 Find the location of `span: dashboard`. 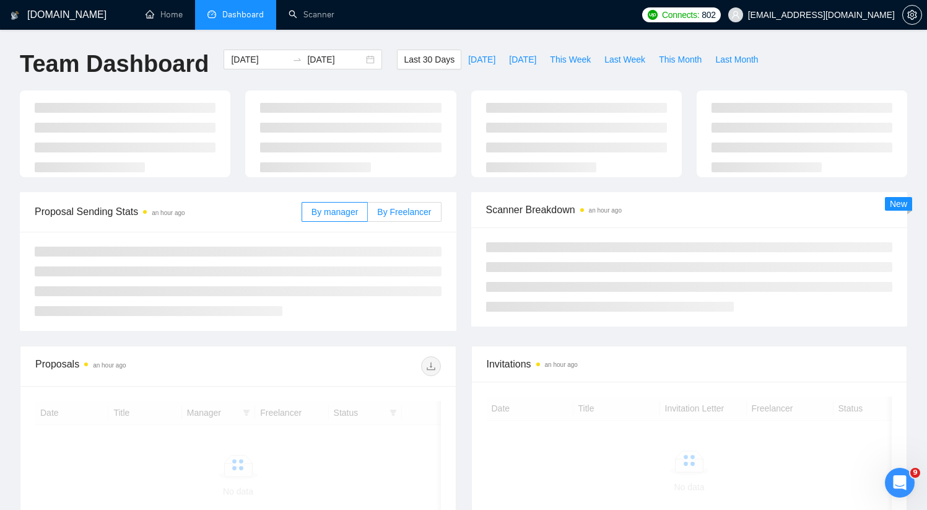

span: dashboard is located at coordinates (212, 14).